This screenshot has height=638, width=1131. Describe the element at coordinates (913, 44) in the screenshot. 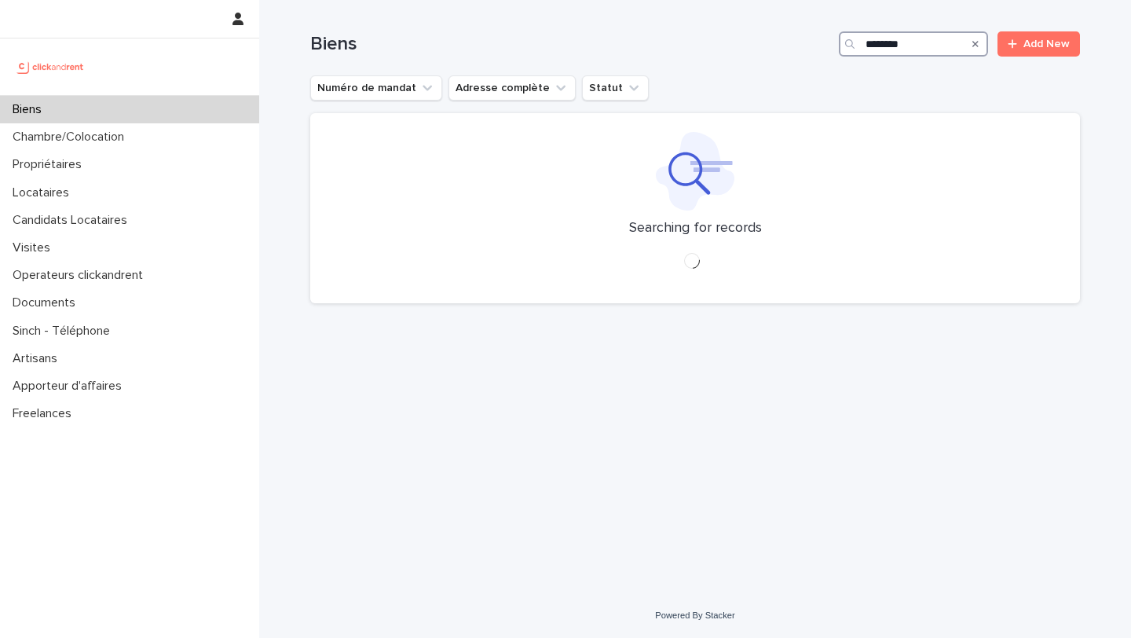

I see `input: Search` at that location.